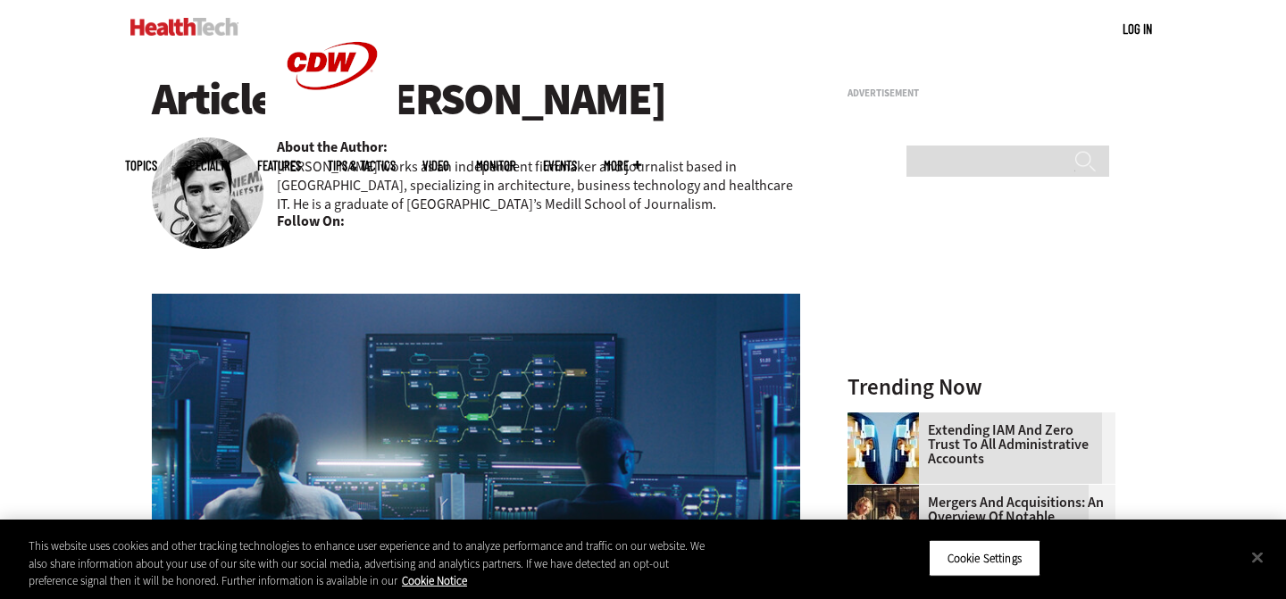 The height and width of the screenshot is (599, 1286). What do you see at coordinates (184, 27) in the screenshot?
I see `img: Home` at bounding box center [184, 27].